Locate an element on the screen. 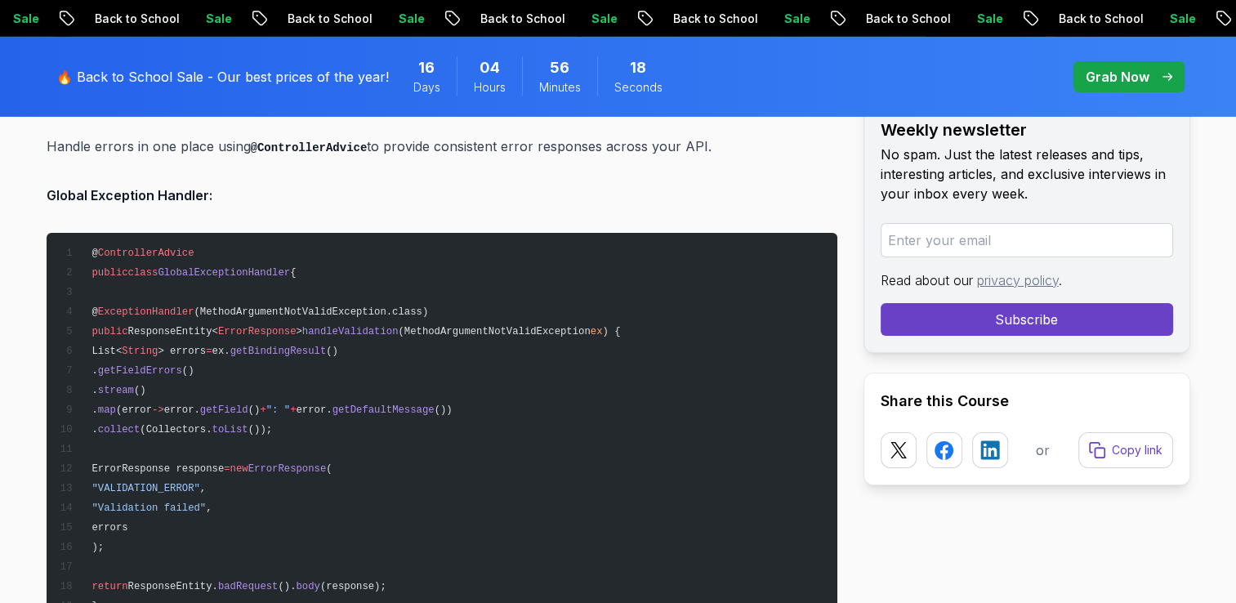  span: (error is located at coordinates (134, 410).